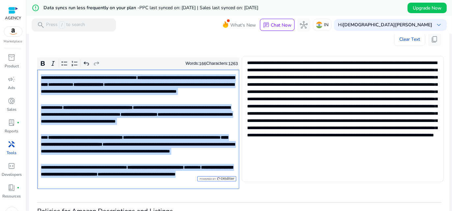 This screenshot has width=452, height=211. Describe the element at coordinates (12, 145) in the screenshot. I see `span: handyman` at that location.